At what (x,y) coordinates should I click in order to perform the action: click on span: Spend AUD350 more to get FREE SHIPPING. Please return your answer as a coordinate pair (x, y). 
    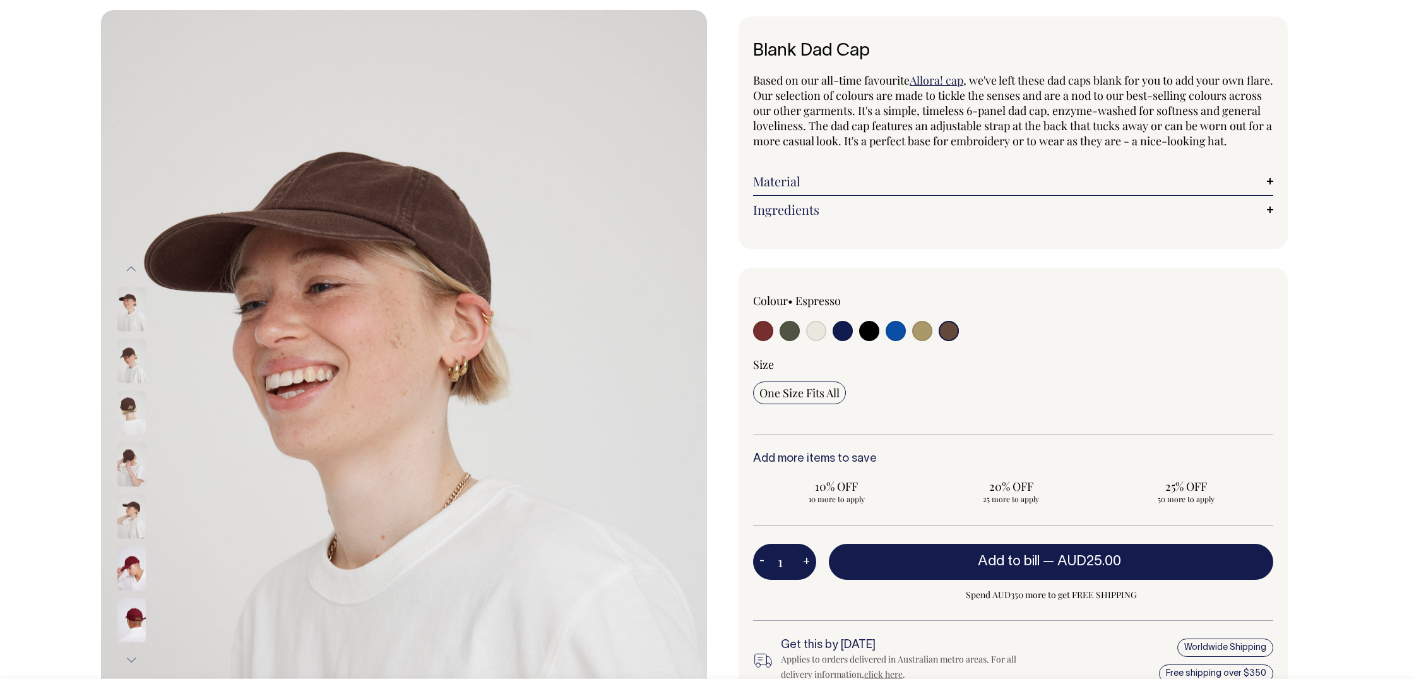
    Looking at the image, I should click on (1051, 595).